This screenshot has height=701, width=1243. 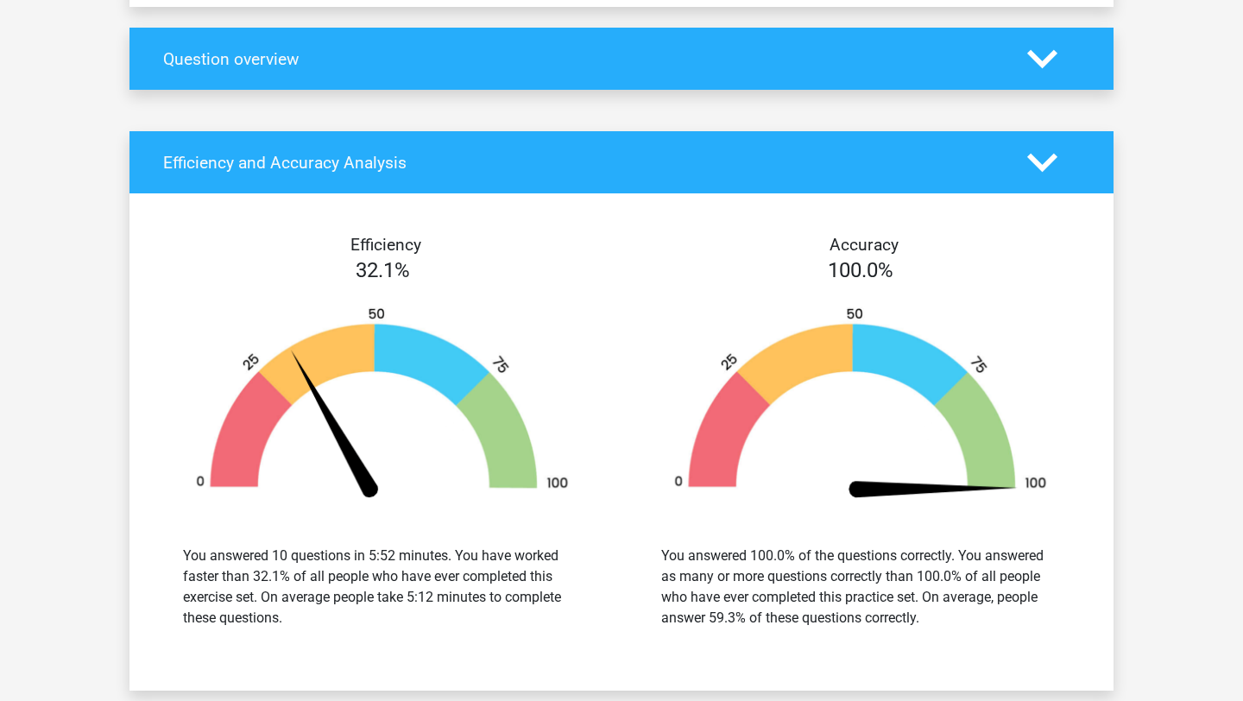 What do you see at coordinates (582, 162) in the screenshot?
I see `h4: Efficiency and Accuracy Analysis` at bounding box center [582, 162].